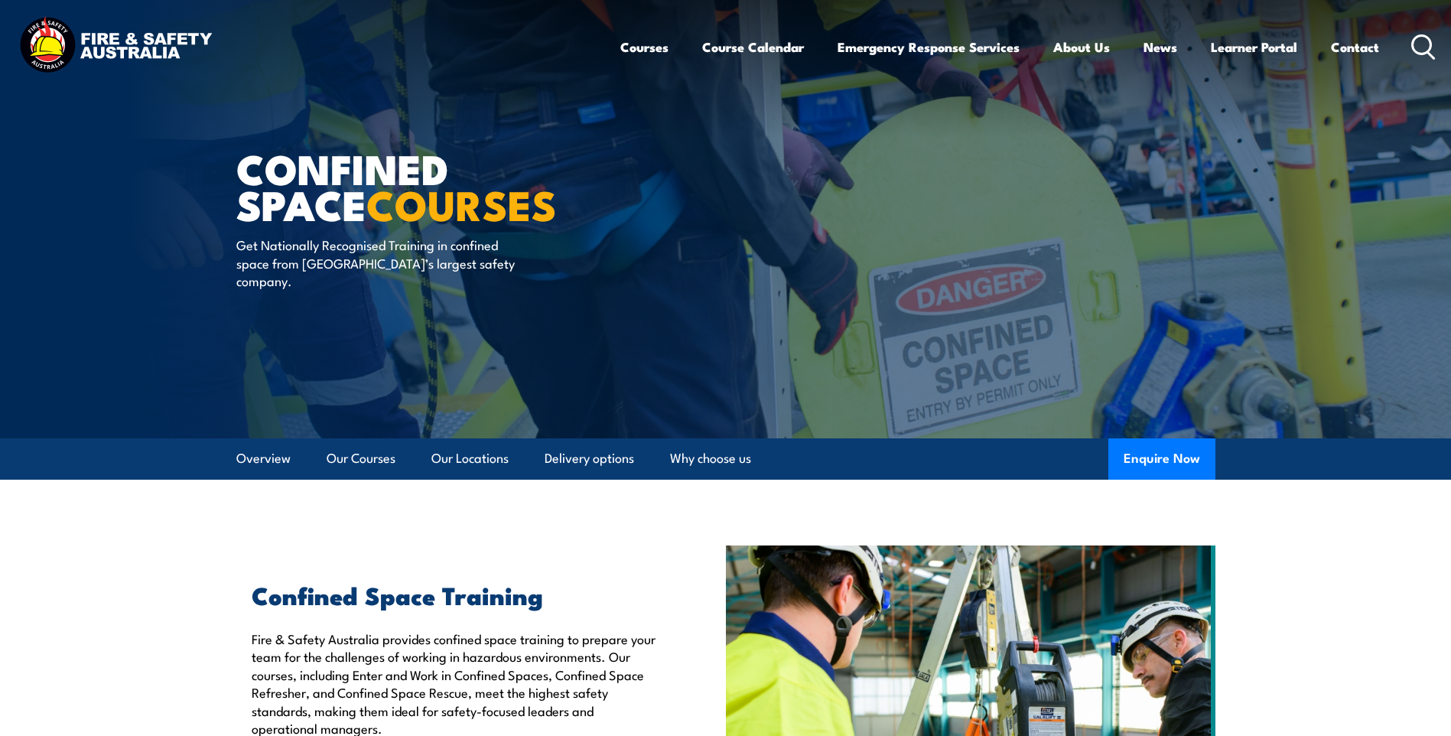 The height and width of the screenshot is (736, 1451). Describe the element at coordinates (1160, 47) in the screenshot. I see `a: News` at that location.